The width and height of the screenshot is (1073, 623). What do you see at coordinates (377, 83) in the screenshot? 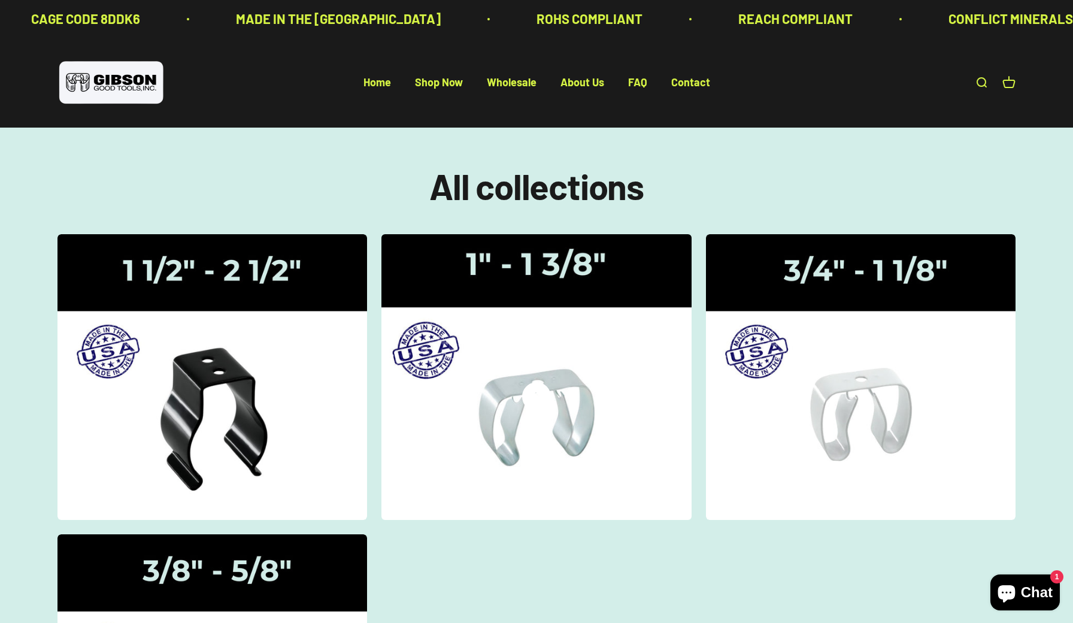
I see `a: Home` at bounding box center [377, 83].